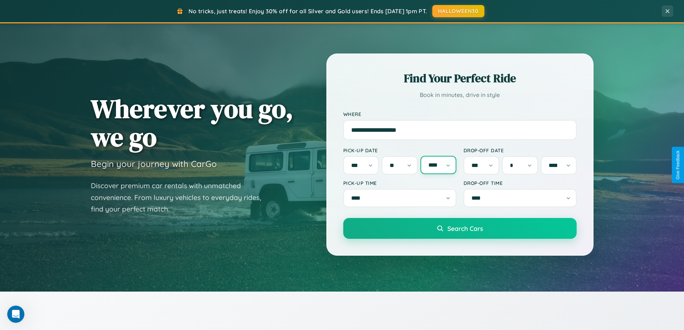  Describe the element at coordinates (399, 150) in the screenshot. I see `label: Pick-up Date` at that location.